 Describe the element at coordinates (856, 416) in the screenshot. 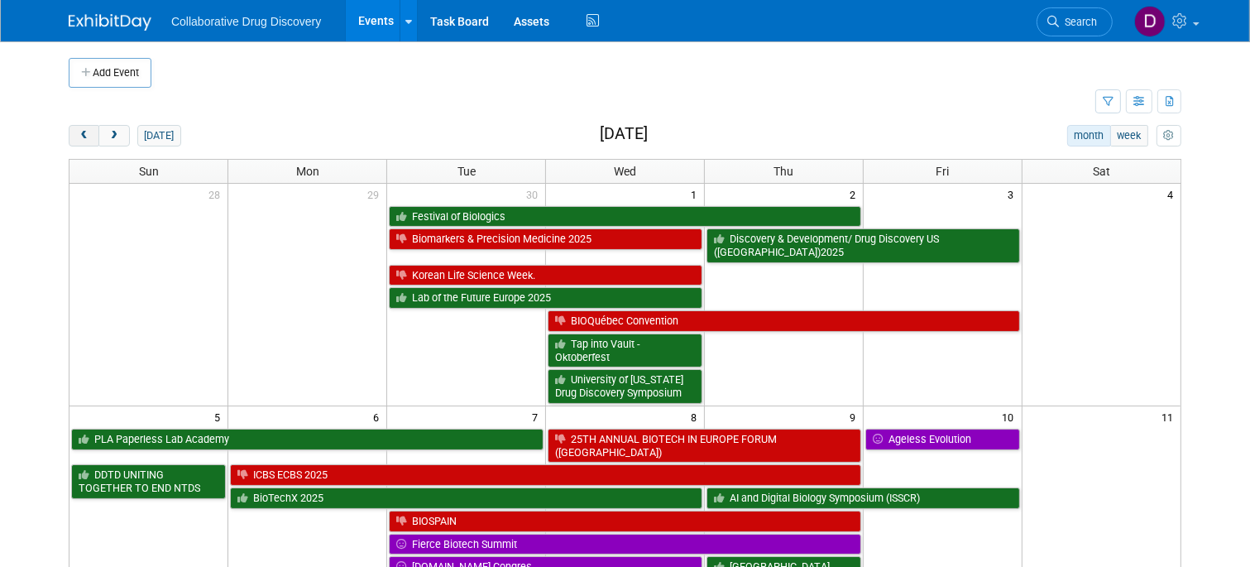

I see `span: 9` at that location.